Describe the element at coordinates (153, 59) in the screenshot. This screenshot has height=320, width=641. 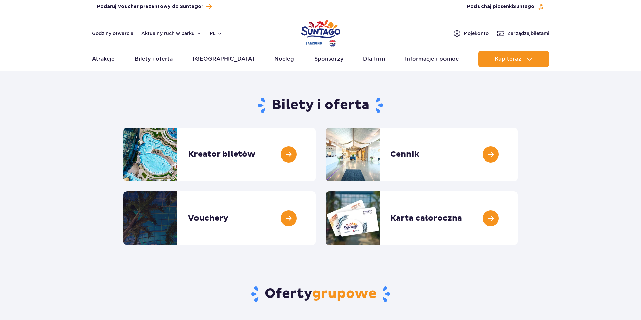
I see `a: Bilety i oferta` at that location.